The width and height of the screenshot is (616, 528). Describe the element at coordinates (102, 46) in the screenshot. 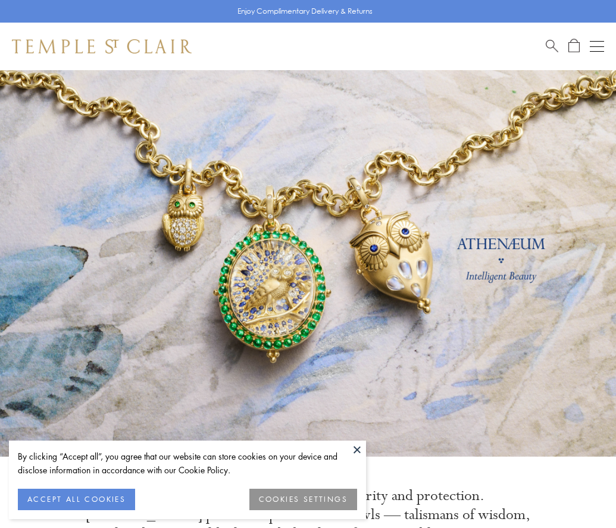

I see `img: Temple St. Clair` at that location.